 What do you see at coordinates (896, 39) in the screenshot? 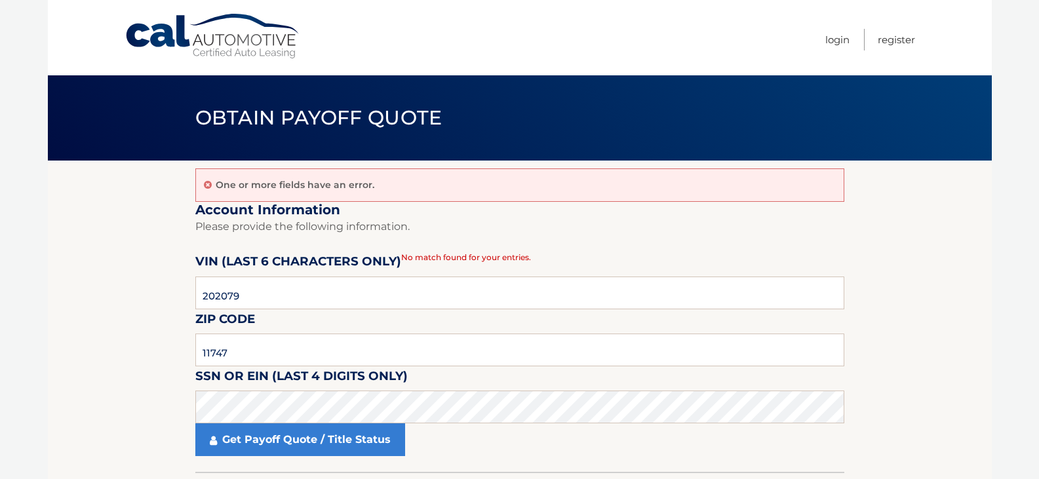
I see `a: Register` at bounding box center [896, 39].